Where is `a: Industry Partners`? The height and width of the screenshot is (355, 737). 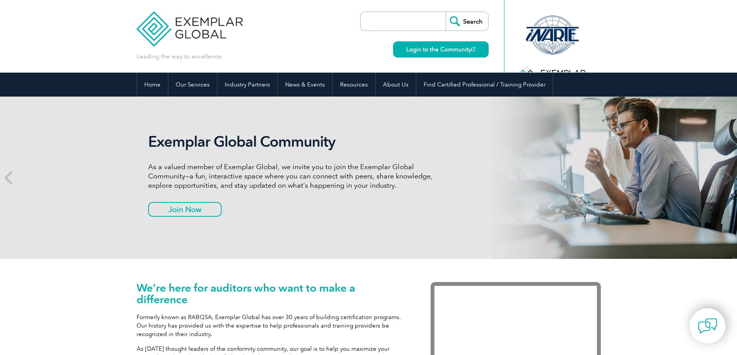
a: Industry Partners is located at coordinates (247, 85).